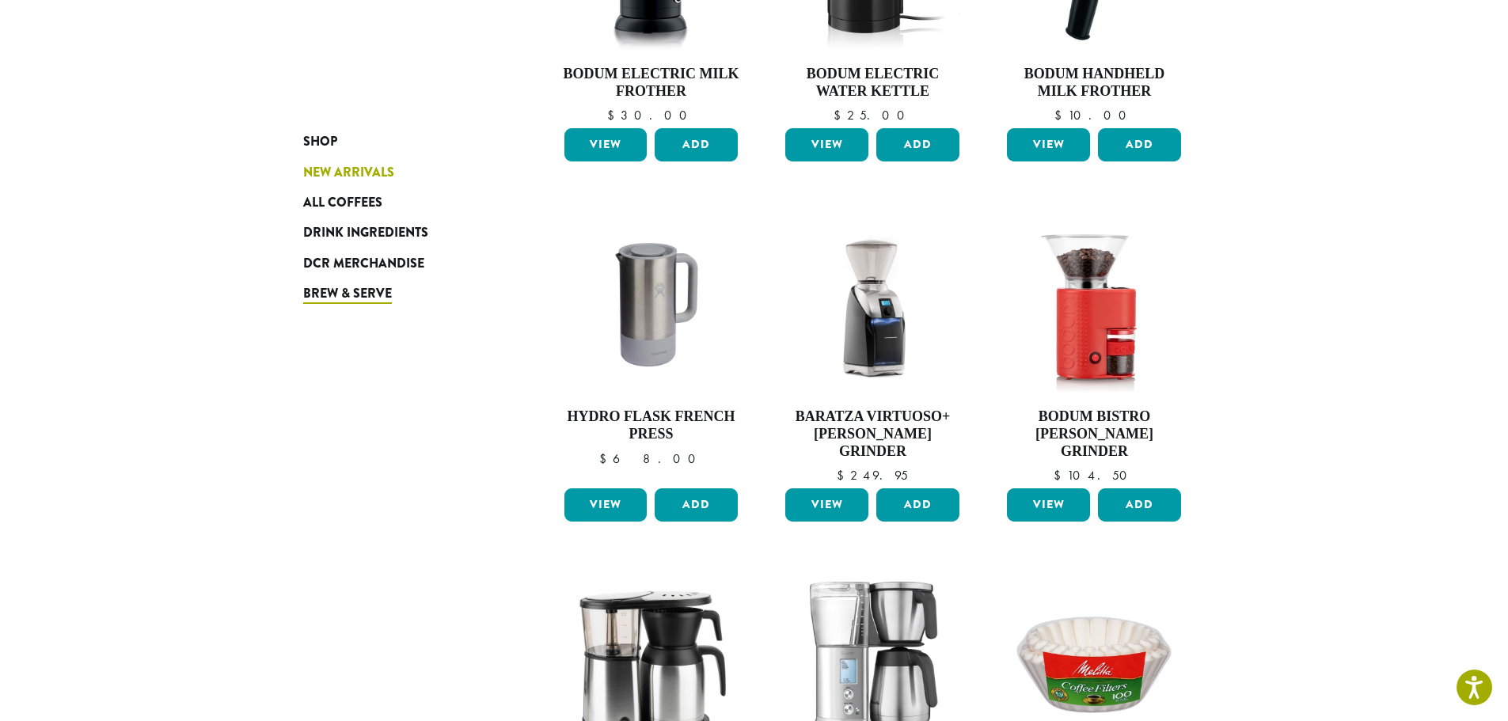 This screenshot has height=721, width=1508. What do you see at coordinates (652, 425) in the screenshot?
I see `h4: Hydro Flask French Press` at bounding box center [652, 425].